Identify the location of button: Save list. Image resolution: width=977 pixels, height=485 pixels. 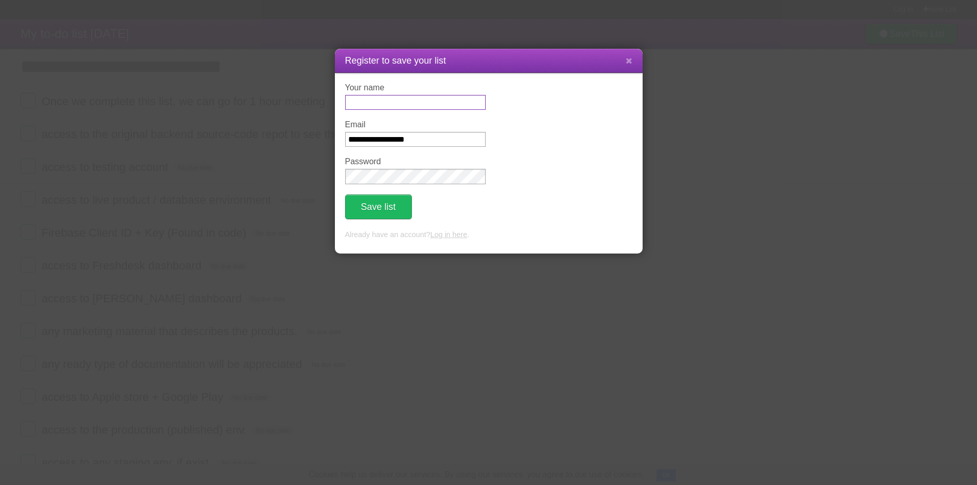
(378, 207).